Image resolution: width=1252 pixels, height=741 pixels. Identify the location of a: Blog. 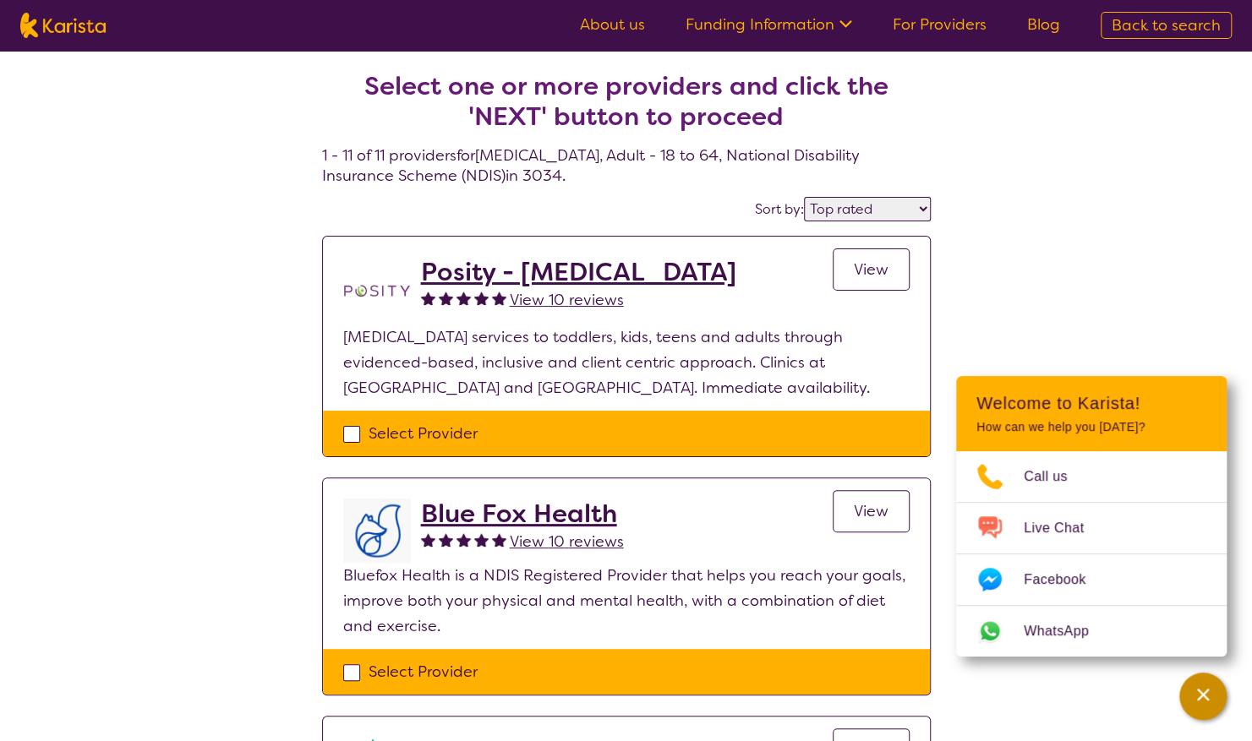
(1043, 25).